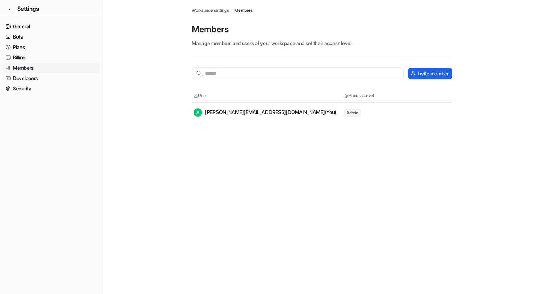 The height and width of the screenshot is (294, 541). Describe the element at coordinates (352, 113) in the screenshot. I see `span: Admin` at that location.